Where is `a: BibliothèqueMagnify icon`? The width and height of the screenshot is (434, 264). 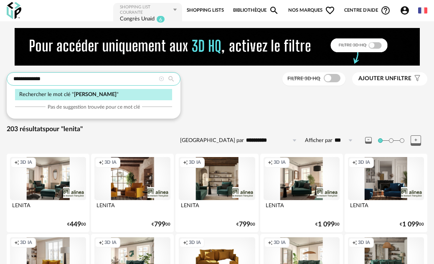 a: BibliothèqueMagnify icon is located at coordinates (256, 10).